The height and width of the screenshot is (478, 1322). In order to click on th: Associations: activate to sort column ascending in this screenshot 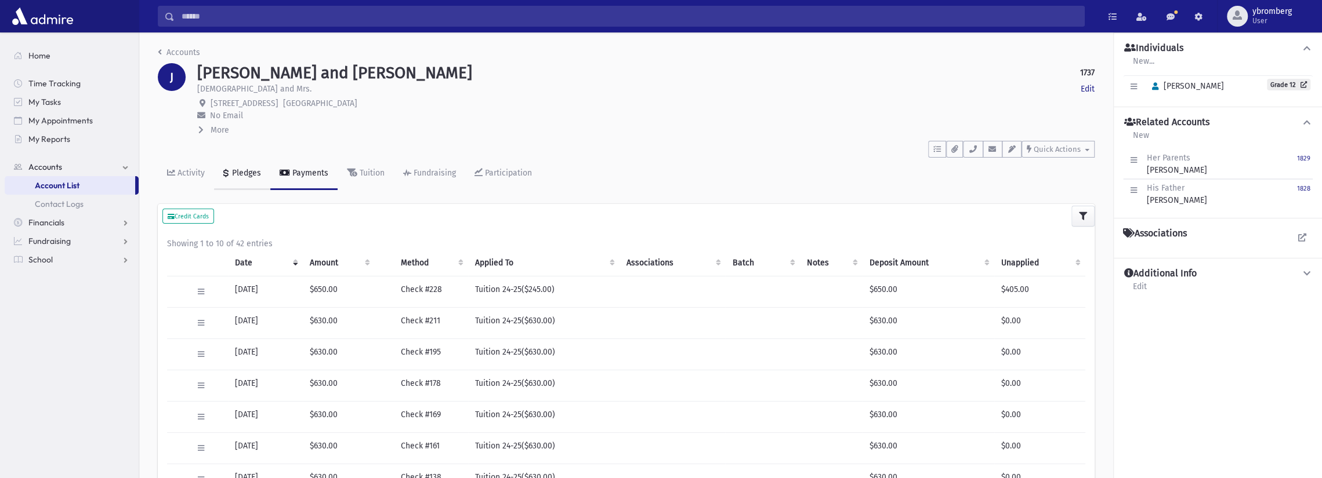, I will do `click(672, 263)`.